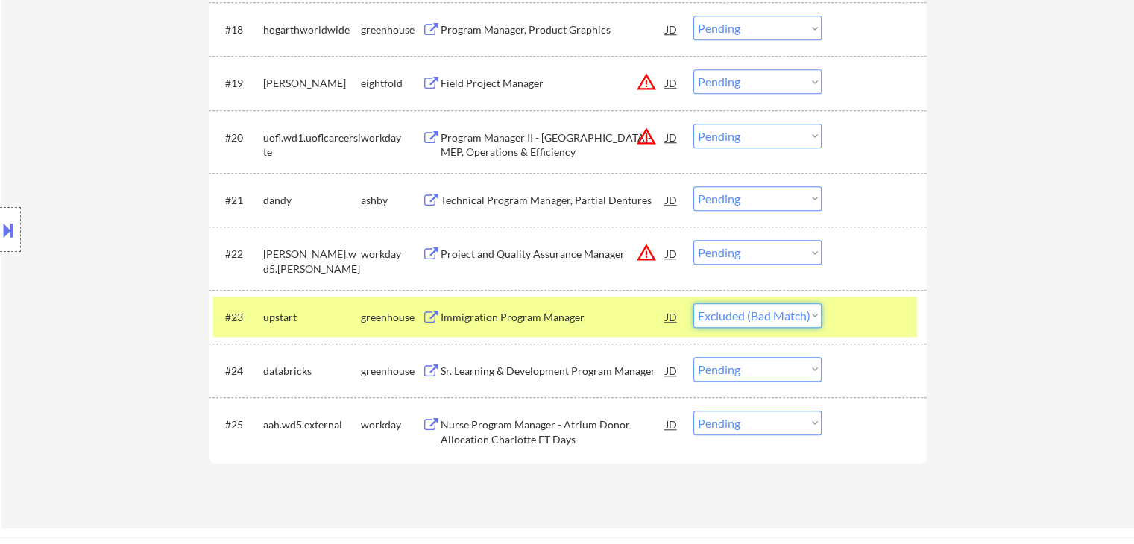  What do you see at coordinates (238, 30) in the screenshot?
I see `div: #18` at bounding box center [238, 30].